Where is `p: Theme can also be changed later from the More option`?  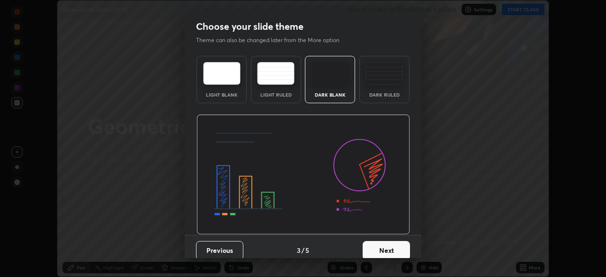
p: Theme can also be changed later from the More option is located at coordinates (273, 40).